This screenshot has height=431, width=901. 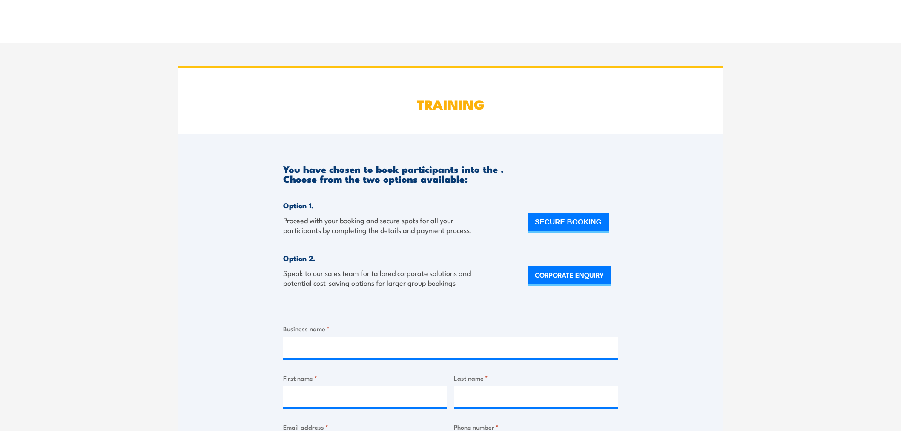 I want to click on p: Speak to our sales team for tailored corporate solutions and potential cost-saving options for la..., so click(x=380, y=277).